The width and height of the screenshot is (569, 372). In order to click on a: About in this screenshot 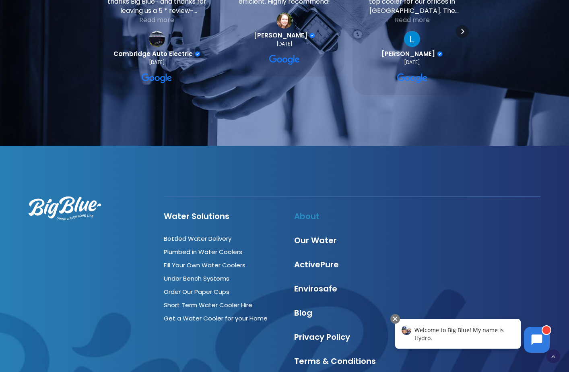, I will do `click(307, 216)`.